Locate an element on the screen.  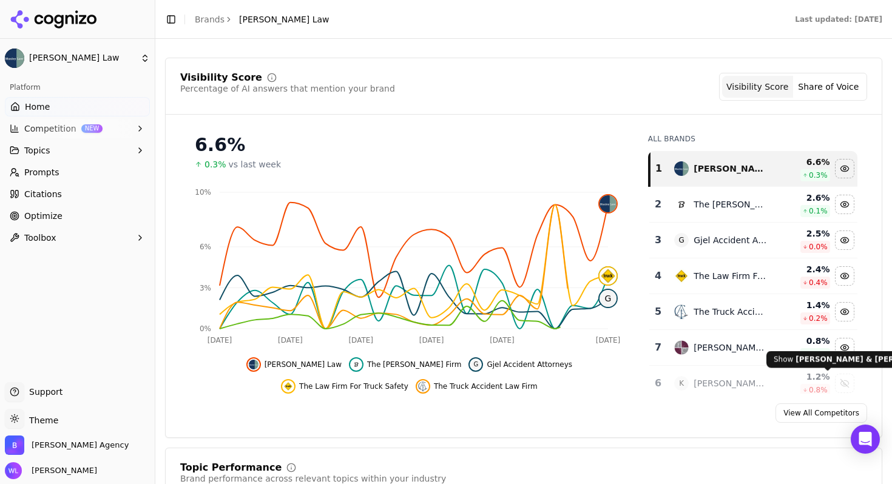
button: Hide fellerman & ciarimboli data is located at coordinates (845, 348).